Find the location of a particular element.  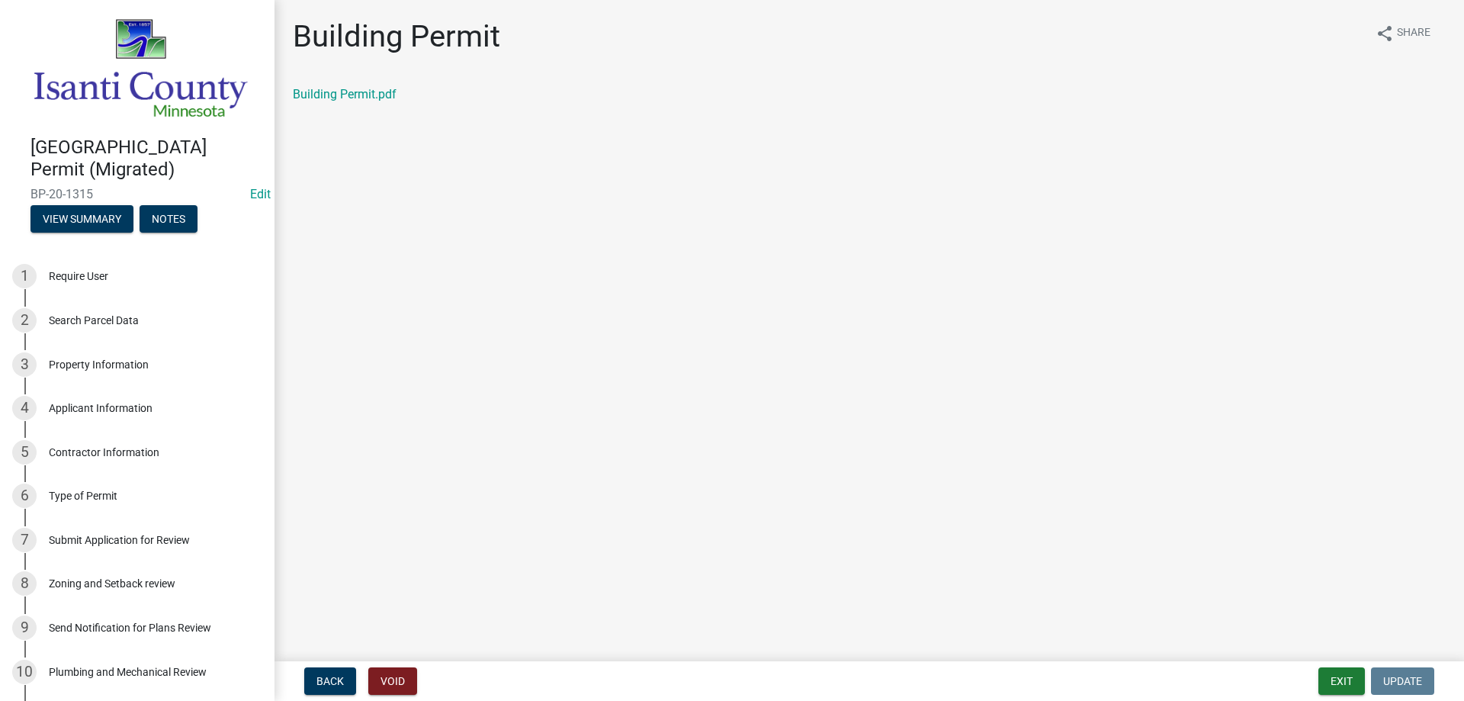

button: Update is located at coordinates (1402, 681).